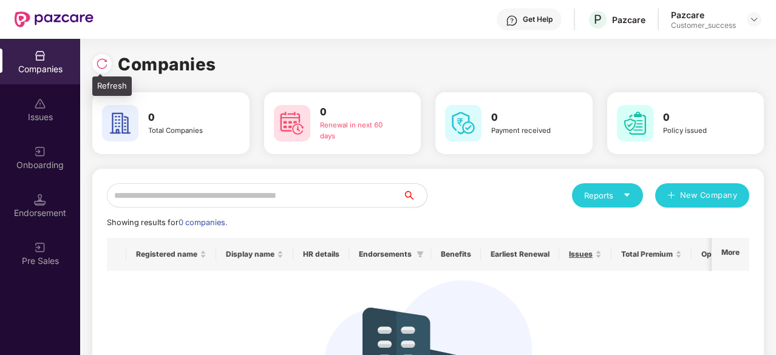  What do you see at coordinates (167, 222) in the screenshot?
I see `span: Showing results for` at bounding box center [167, 222].